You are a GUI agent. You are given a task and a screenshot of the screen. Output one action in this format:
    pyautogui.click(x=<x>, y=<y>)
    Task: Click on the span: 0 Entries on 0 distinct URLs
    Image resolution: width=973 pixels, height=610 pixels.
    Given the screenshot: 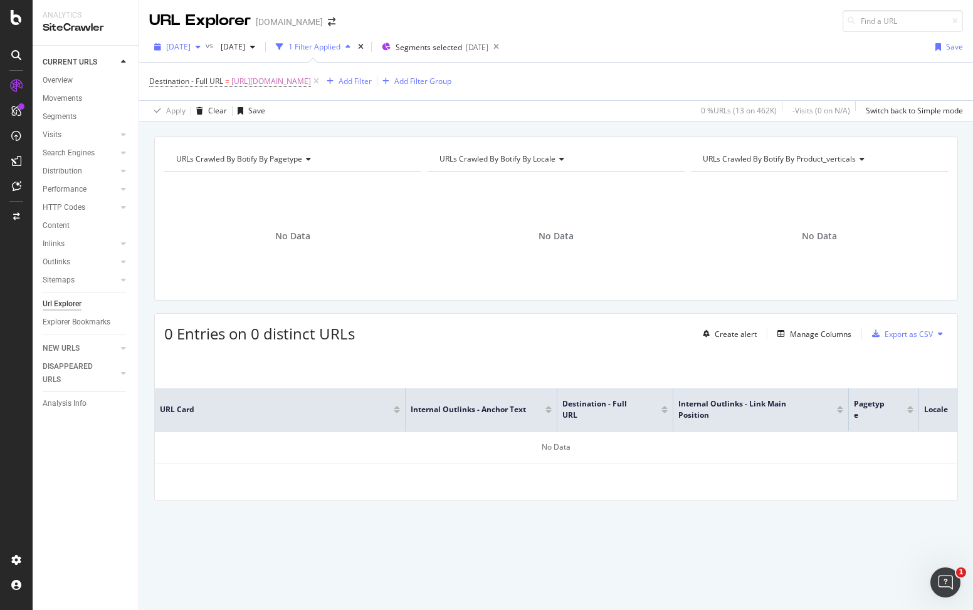 What is the action you would take?
    pyautogui.click(x=259, y=333)
    